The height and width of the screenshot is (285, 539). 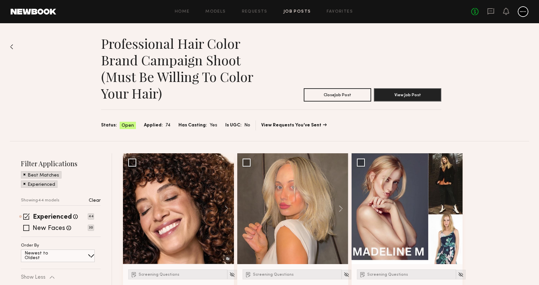 What do you see at coordinates (49, 229) in the screenshot?
I see `label: New Faces` at bounding box center [49, 229].